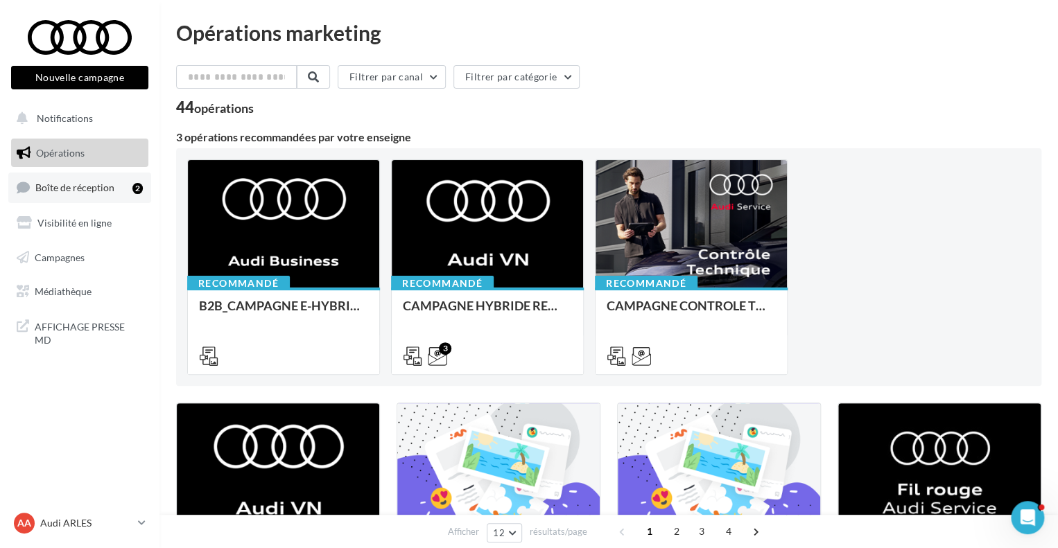 The height and width of the screenshot is (548, 1058). Describe the element at coordinates (609, 33) in the screenshot. I see `div: Opérations marketing` at that location.